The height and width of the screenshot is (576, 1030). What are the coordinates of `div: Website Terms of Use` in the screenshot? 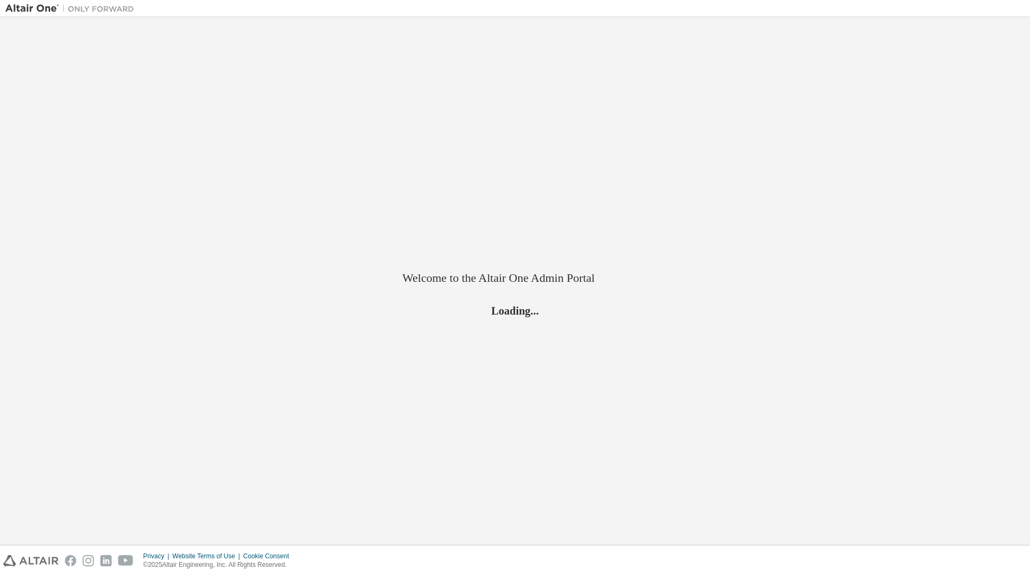 It's located at (208, 556).